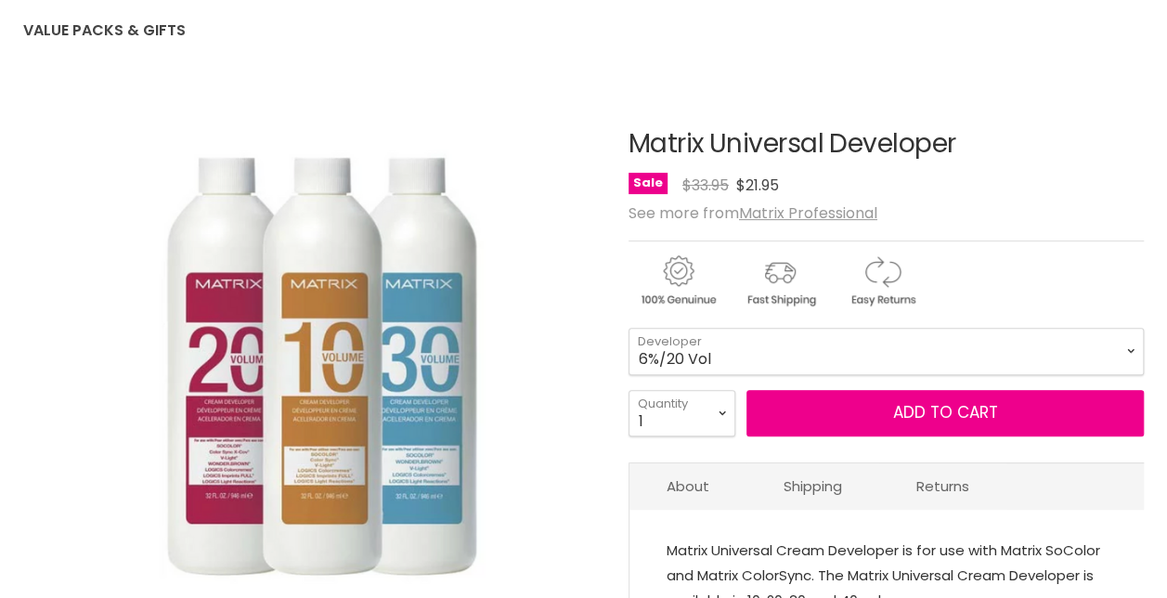 This screenshot has width=1167, height=598. What do you see at coordinates (882, 280) in the screenshot?
I see `img: returns.gif` at bounding box center [882, 280].